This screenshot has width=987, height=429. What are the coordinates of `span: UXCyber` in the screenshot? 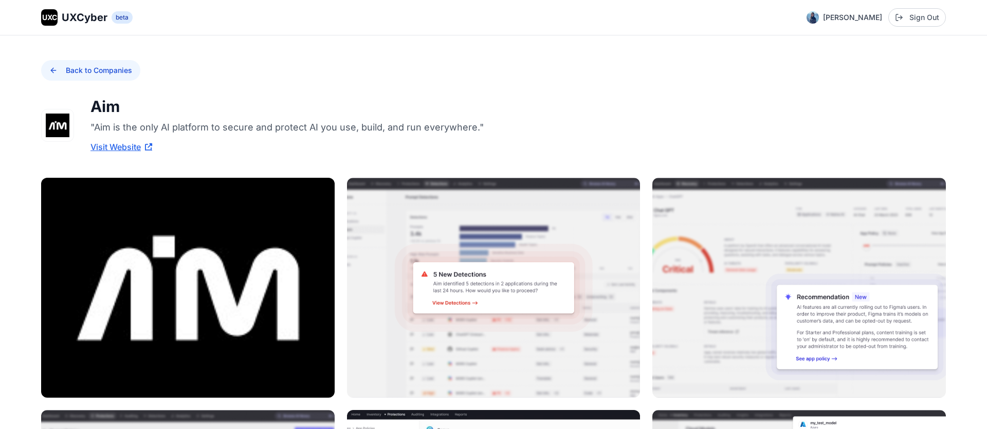 It's located at (84, 17).